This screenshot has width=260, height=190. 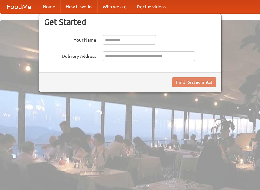 I want to click on a: How it works, so click(x=79, y=7).